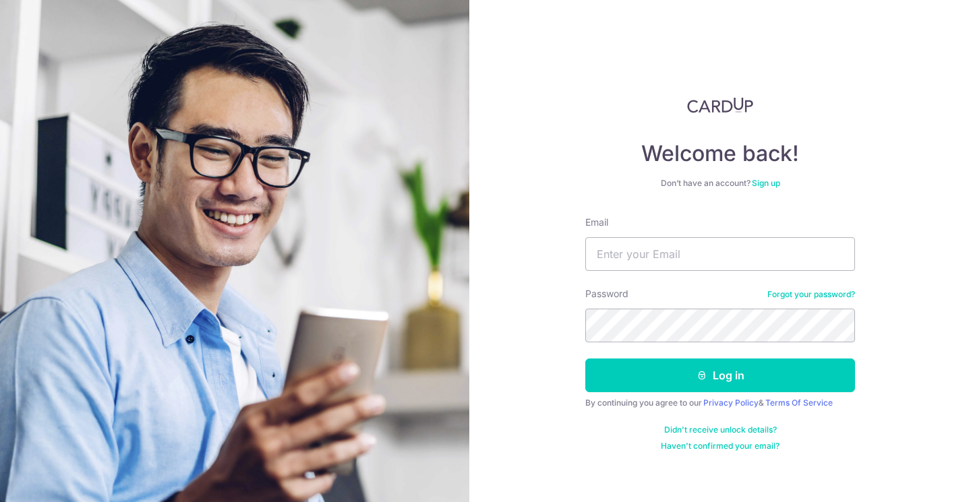  Describe the element at coordinates (720, 183) in the screenshot. I see `div: Don’t have an account?` at that location.